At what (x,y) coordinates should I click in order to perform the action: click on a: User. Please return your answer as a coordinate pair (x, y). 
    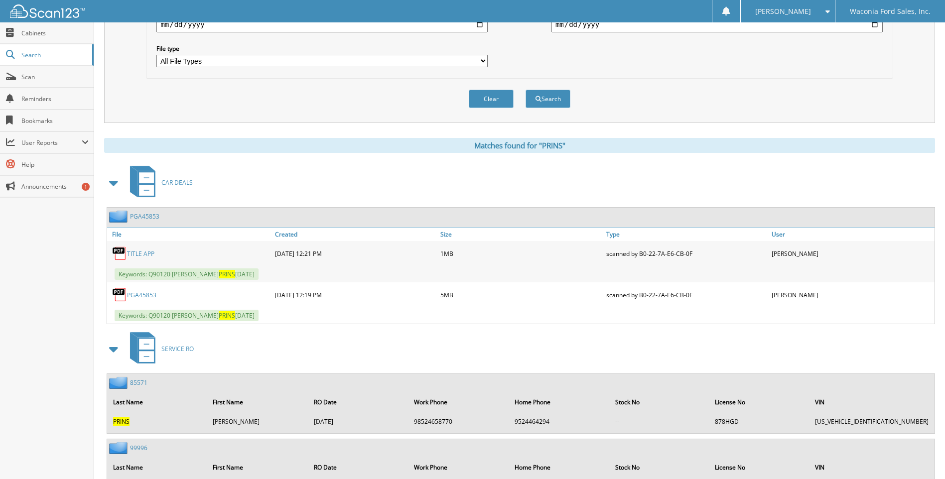
    Looking at the image, I should click on (852, 234).